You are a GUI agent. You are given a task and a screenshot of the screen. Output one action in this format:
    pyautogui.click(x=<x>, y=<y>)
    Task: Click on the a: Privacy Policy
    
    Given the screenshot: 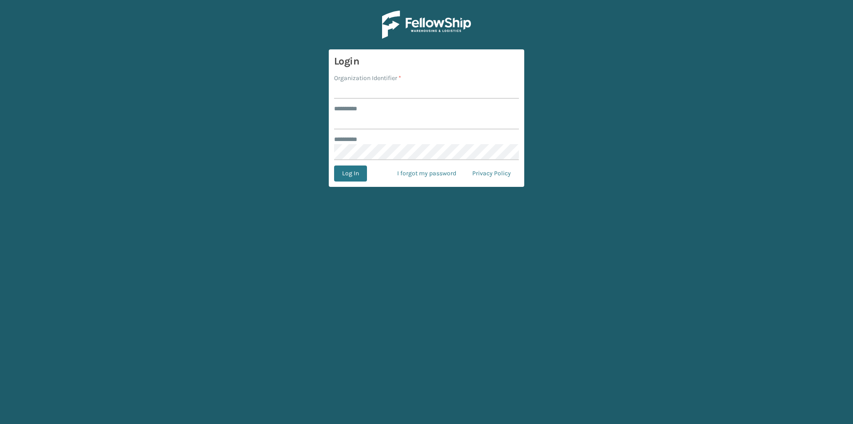 What is the action you would take?
    pyautogui.click(x=492, y=173)
    